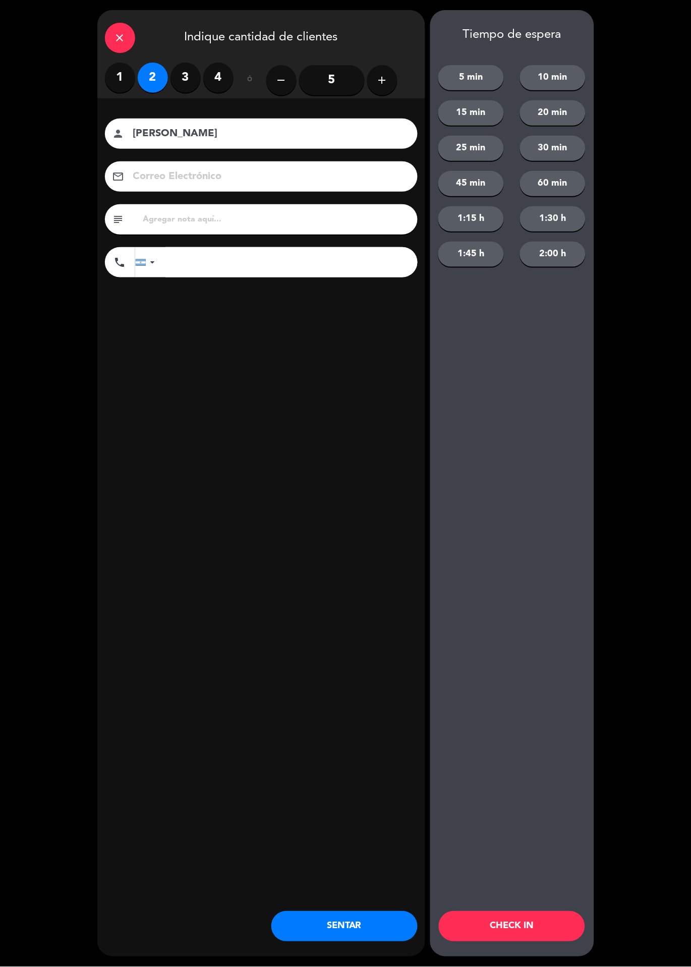  What do you see at coordinates (471, 219) in the screenshot?
I see `button: 1:15 h` at bounding box center [471, 219].